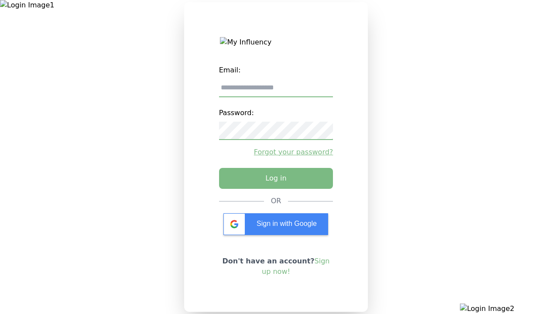  What do you see at coordinates (506, 309) in the screenshot?
I see `img: Login Image2` at bounding box center [506, 309].